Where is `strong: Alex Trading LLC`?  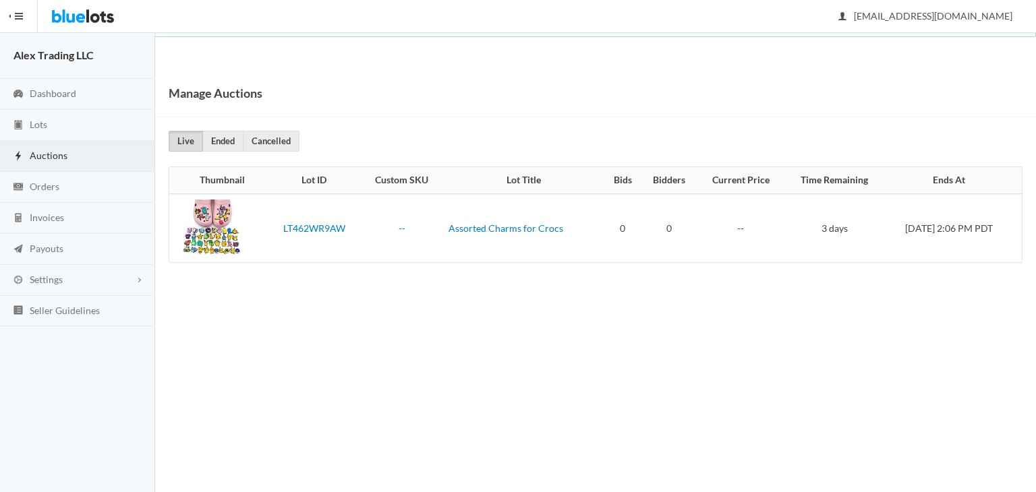
strong: Alex Trading LLC is located at coordinates (53, 55).